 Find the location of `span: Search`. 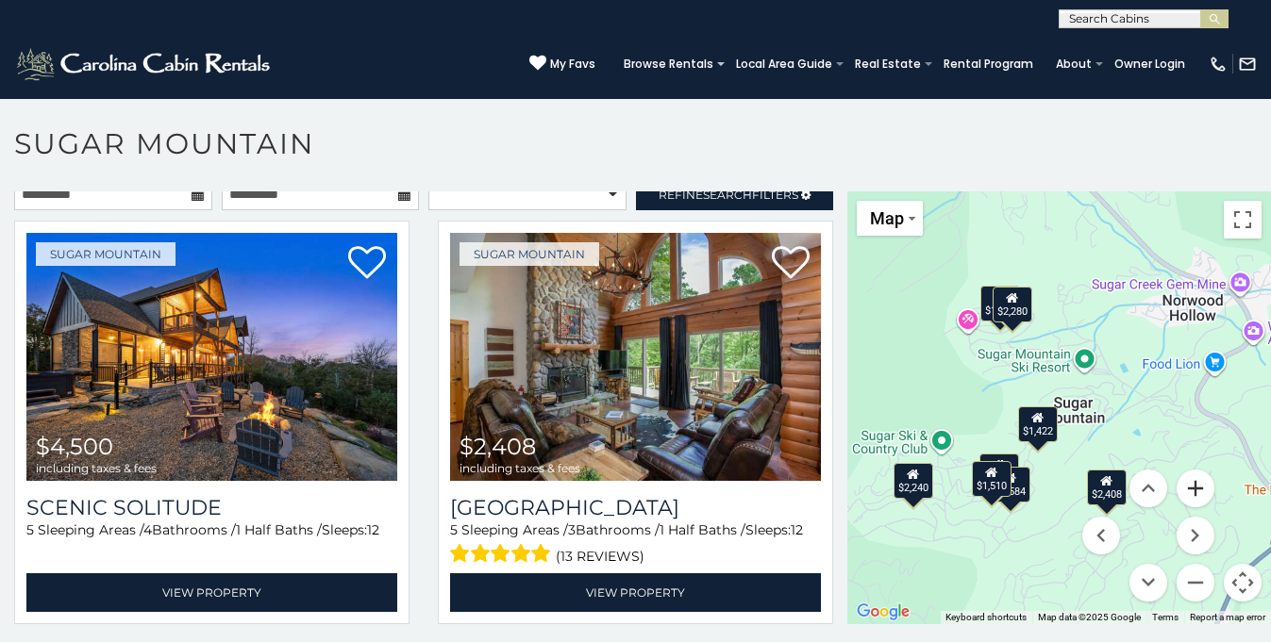

span: Search is located at coordinates (727, 194).